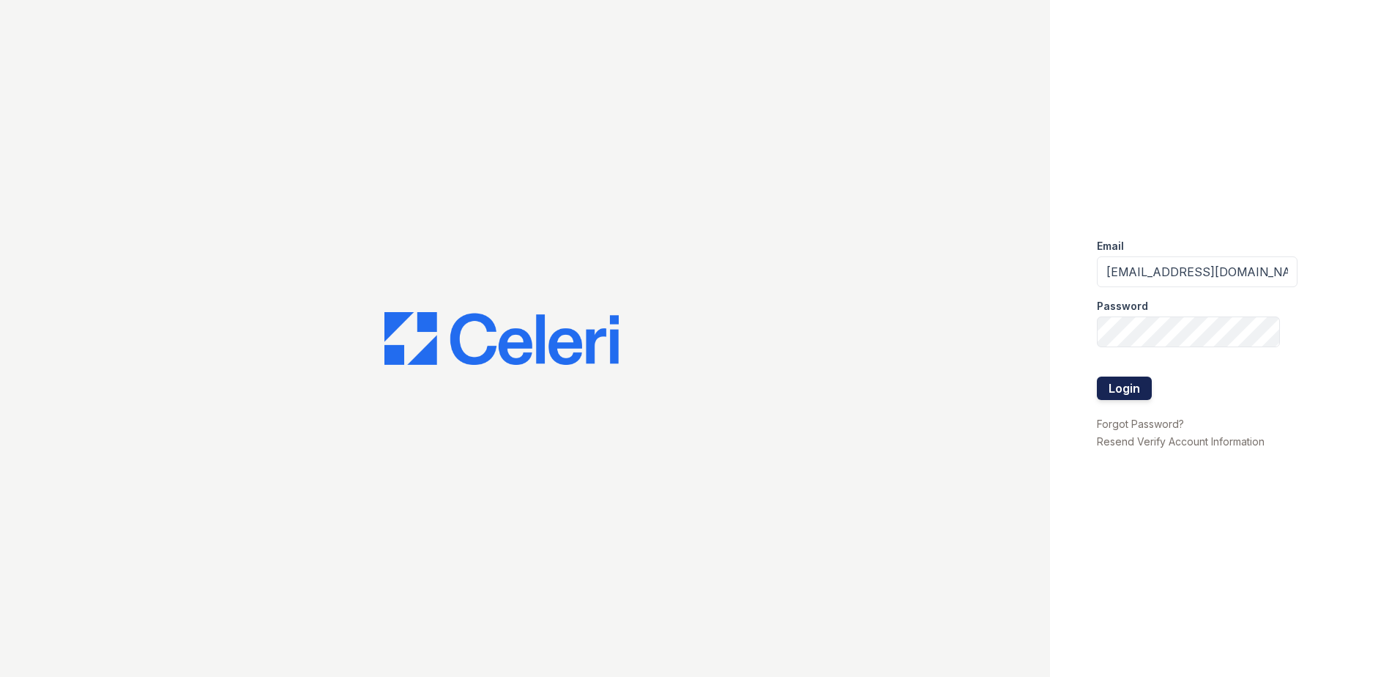 This screenshot has width=1400, height=677. I want to click on img: CE_Logo_Blue-a8612792a0a2168367f1c8372b55b34899dd931a85d93a1a3d3e32e68fde9ad4.png, so click(502, 338).